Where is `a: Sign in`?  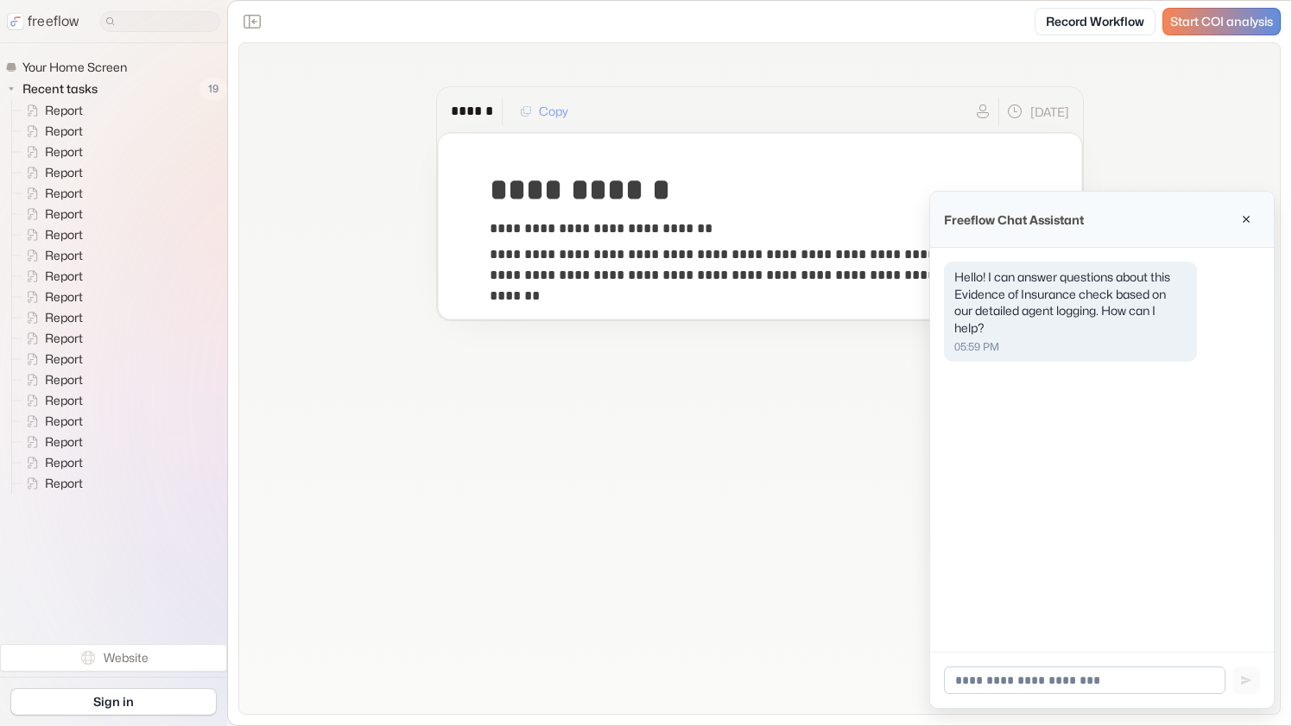 a: Sign in is located at coordinates (113, 702).